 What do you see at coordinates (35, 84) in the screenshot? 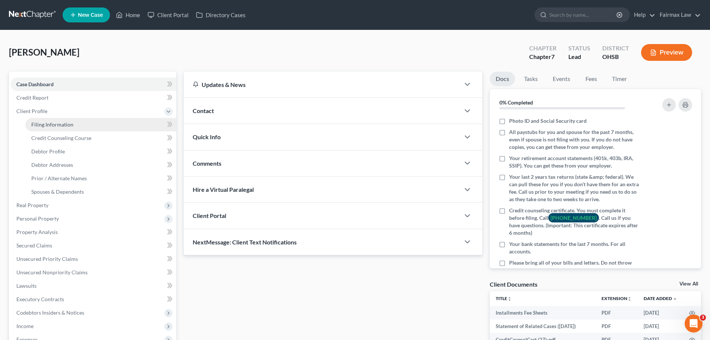
I see `span: Case Dashboard` at bounding box center [35, 84].